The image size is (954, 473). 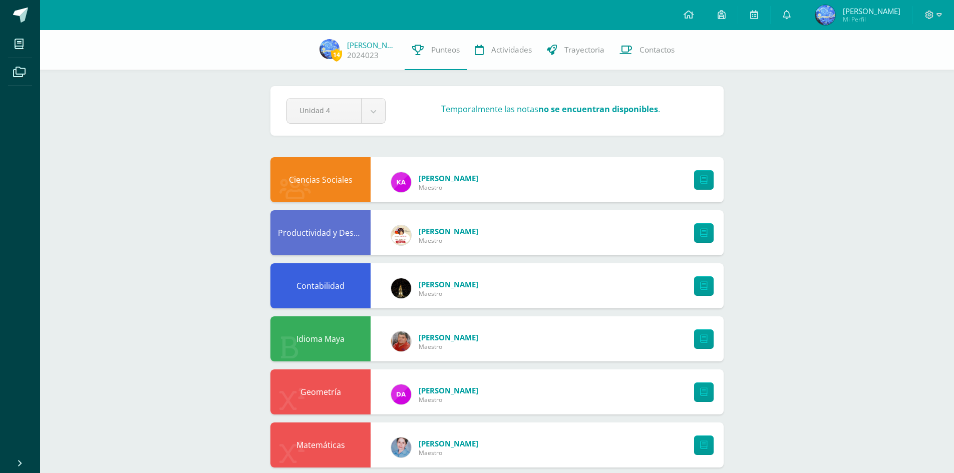 I want to click on span: Punteos, so click(x=445, y=50).